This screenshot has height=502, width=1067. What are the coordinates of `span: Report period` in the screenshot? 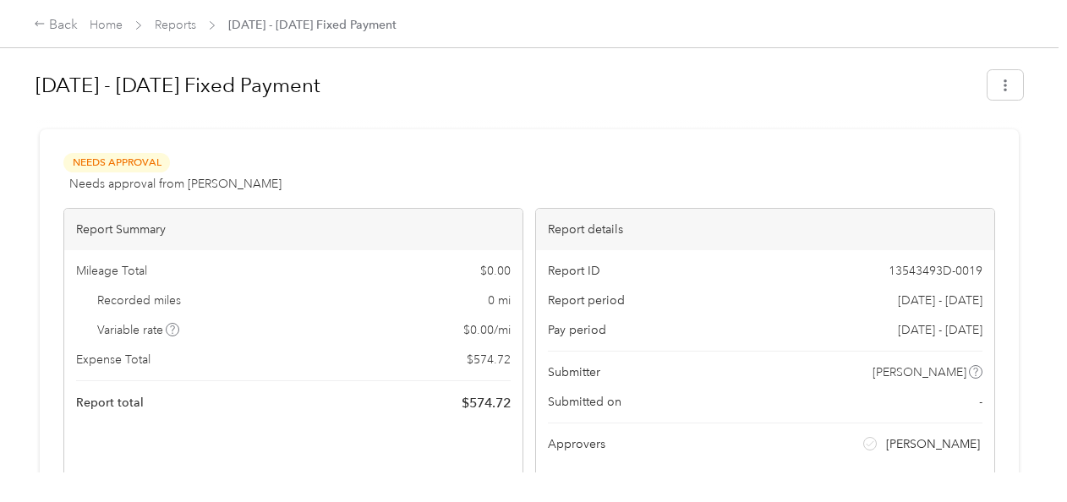 It's located at (586, 300).